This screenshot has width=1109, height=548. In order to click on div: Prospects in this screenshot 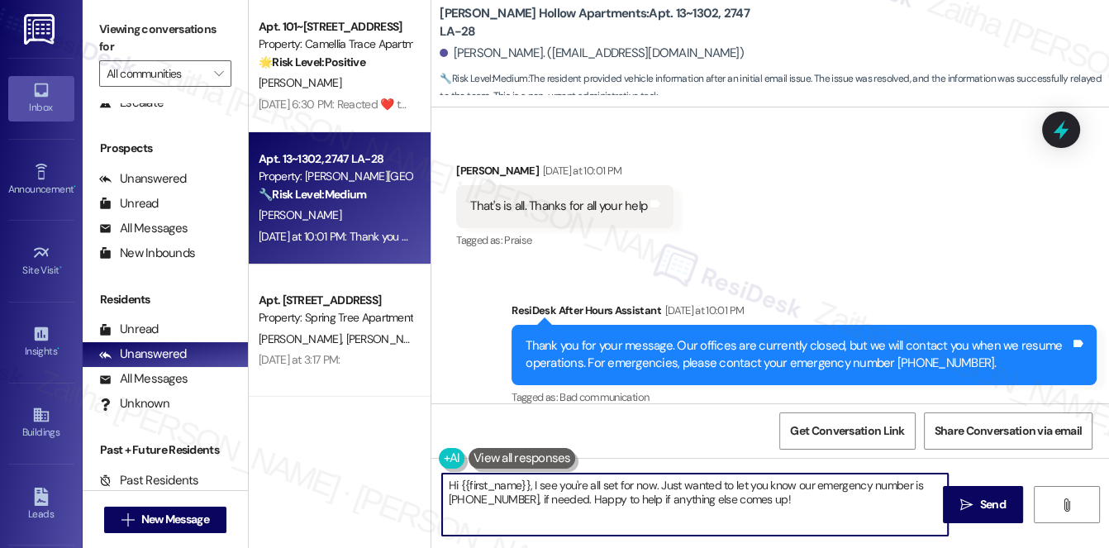, I will do `click(165, 148)`.